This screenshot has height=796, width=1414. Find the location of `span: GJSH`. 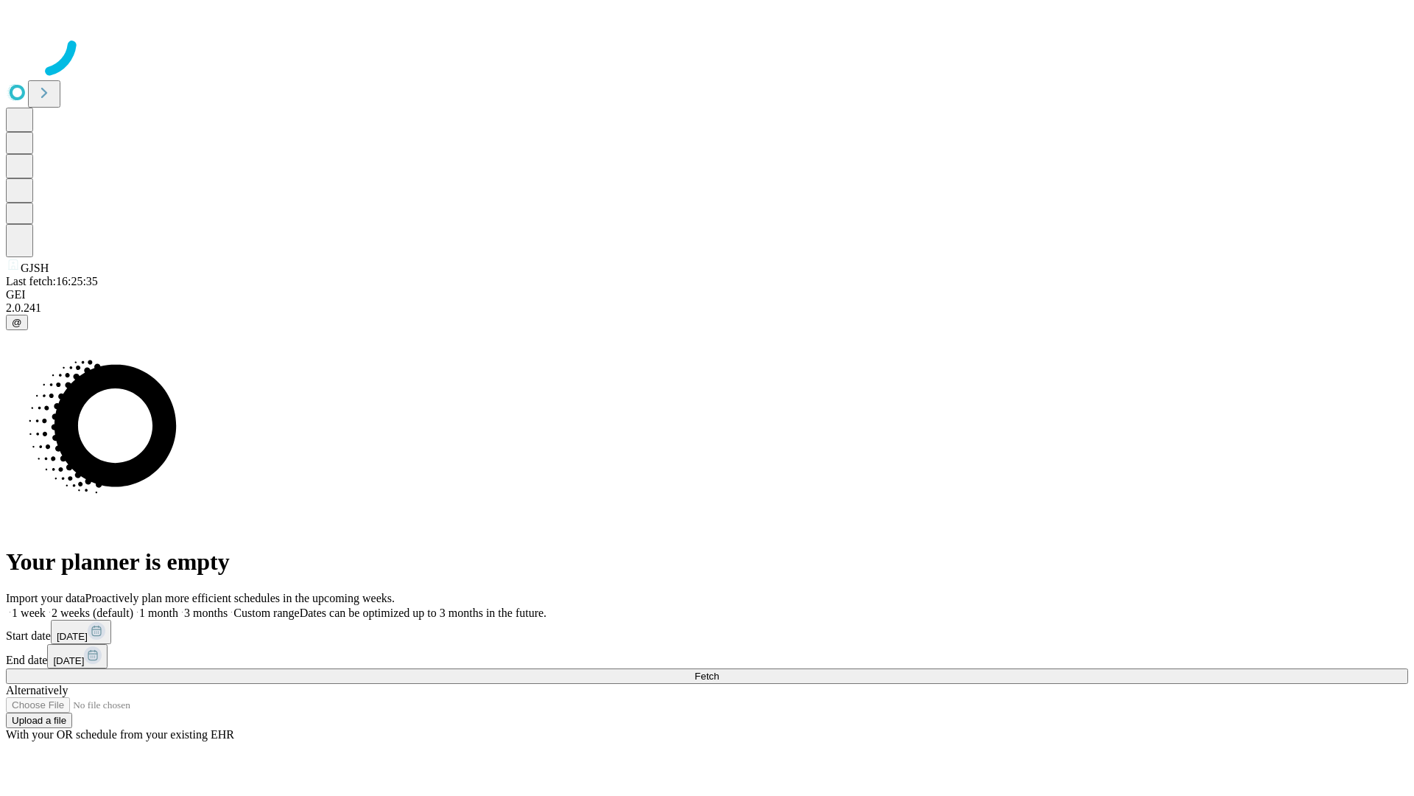

span: GJSH is located at coordinates (35, 267).